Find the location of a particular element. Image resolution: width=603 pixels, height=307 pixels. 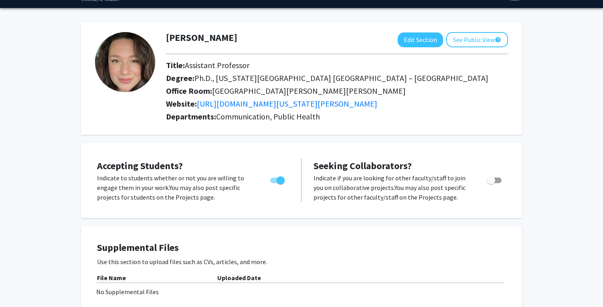

span: Accepting Students? is located at coordinates (140, 166).